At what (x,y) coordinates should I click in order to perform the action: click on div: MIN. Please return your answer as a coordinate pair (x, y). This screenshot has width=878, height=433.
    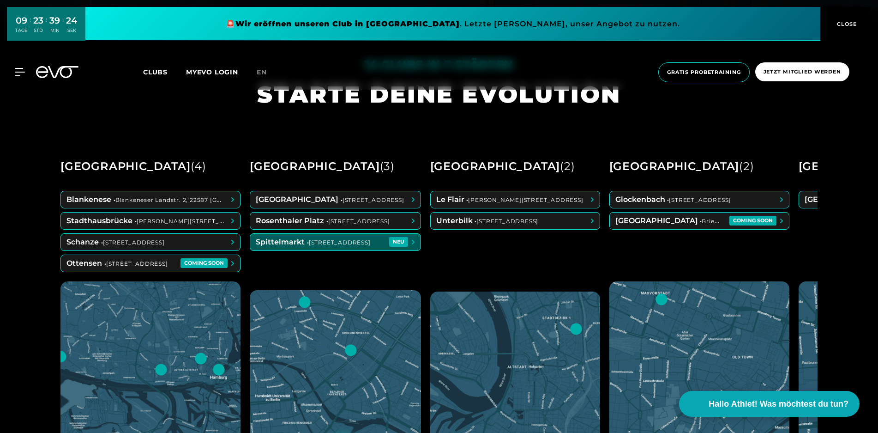
    Looking at the image, I should click on (54, 30).